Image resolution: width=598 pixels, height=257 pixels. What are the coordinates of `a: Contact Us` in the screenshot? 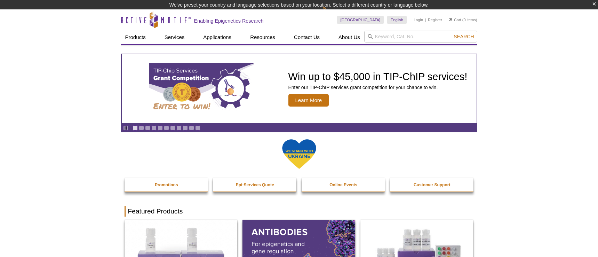 It's located at (307, 37).